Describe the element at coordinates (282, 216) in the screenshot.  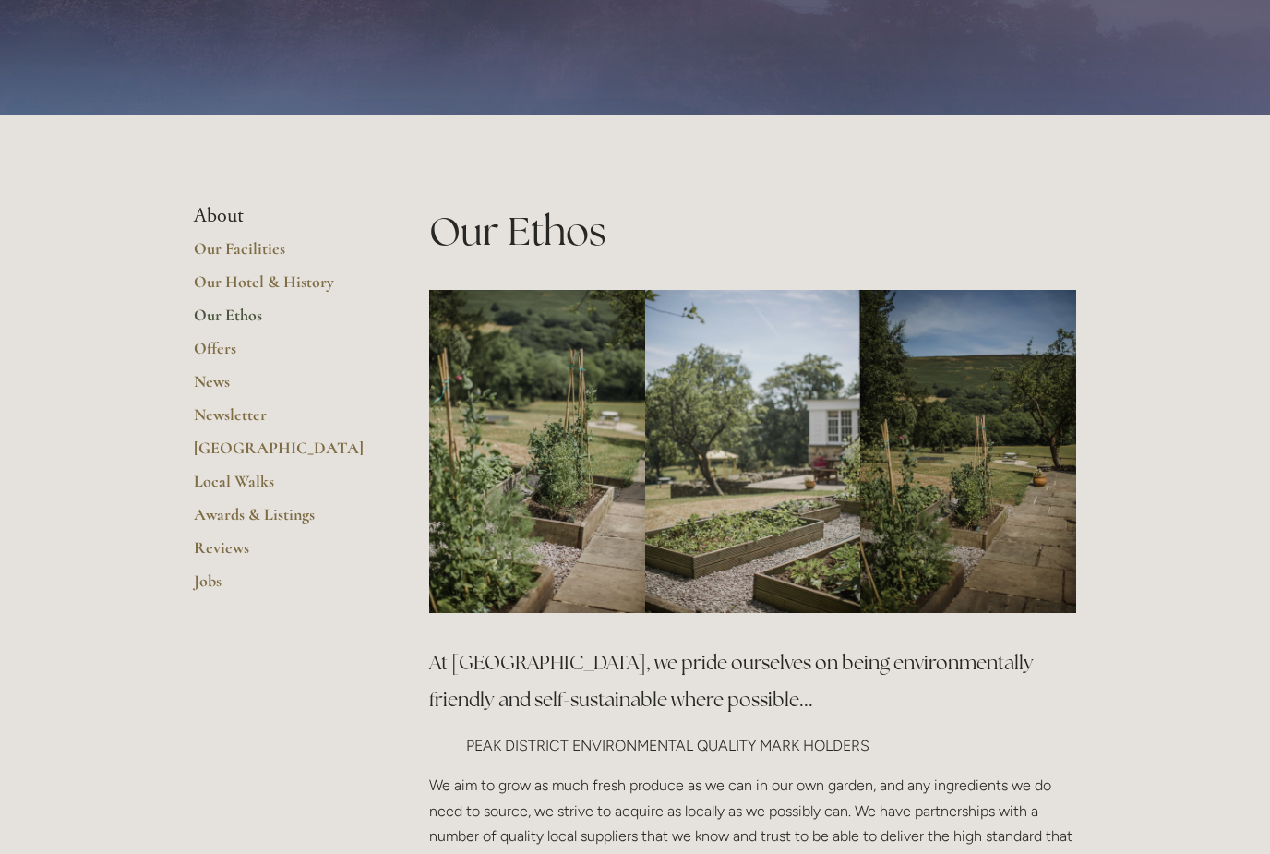
I see `li: About` at that location.